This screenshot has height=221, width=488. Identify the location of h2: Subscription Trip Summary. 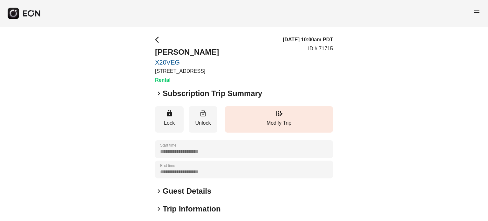
(212, 93).